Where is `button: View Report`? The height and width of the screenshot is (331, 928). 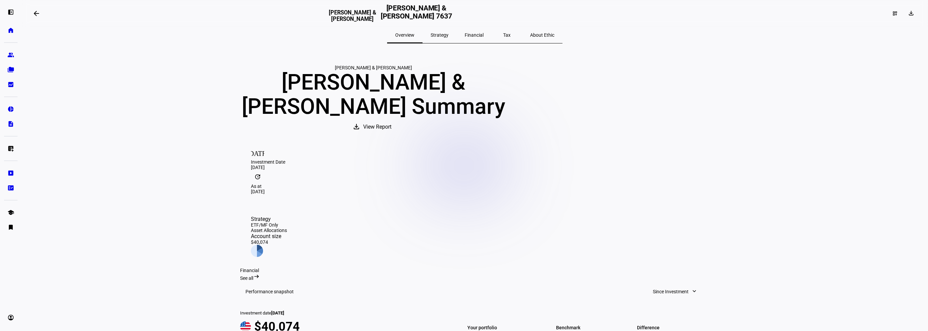 button: View Report is located at coordinates (373, 127).